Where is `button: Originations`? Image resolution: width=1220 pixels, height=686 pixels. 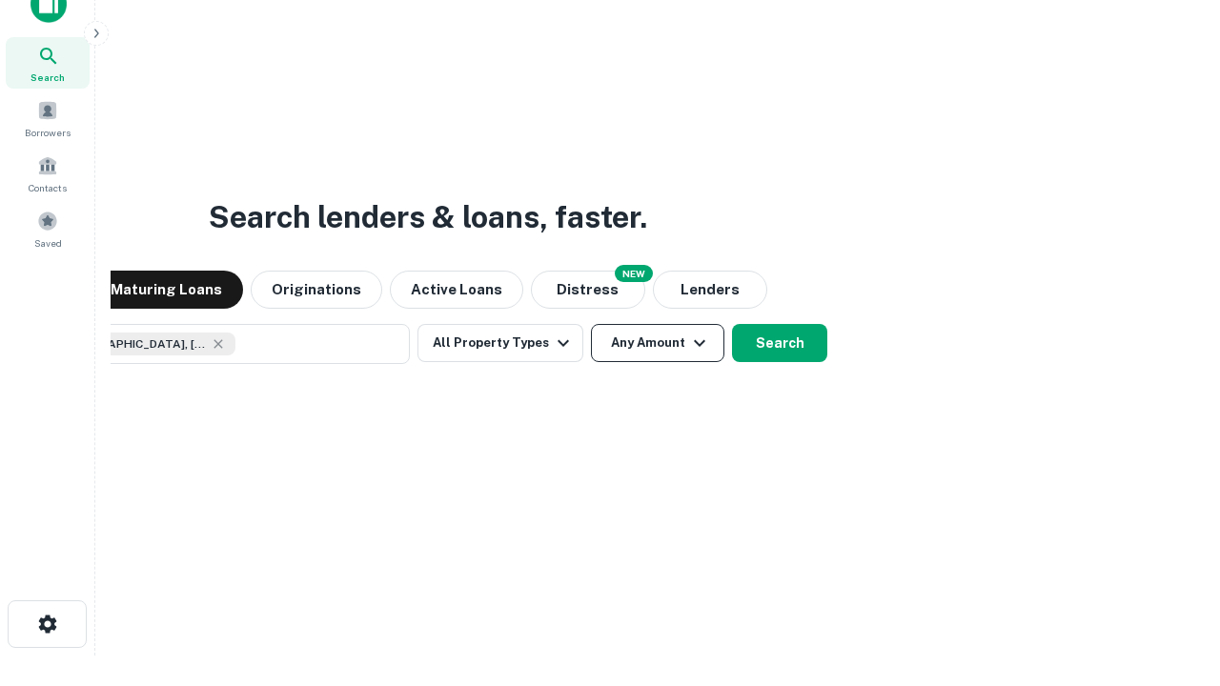
button: Originations is located at coordinates (316, 290).